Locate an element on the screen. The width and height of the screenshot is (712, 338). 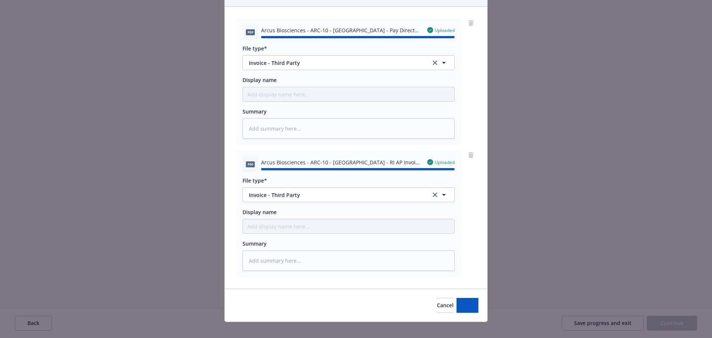
span: Add files is located at coordinates (467, 305).